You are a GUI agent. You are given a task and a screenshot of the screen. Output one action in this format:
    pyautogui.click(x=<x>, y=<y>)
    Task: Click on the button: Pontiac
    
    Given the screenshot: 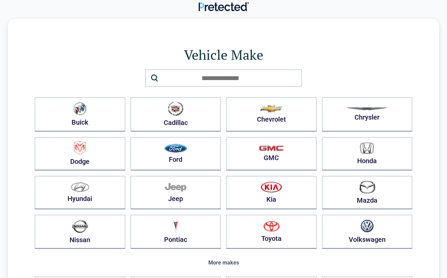 What is the action you would take?
    pyautogui.click(x=176, y=231)
    